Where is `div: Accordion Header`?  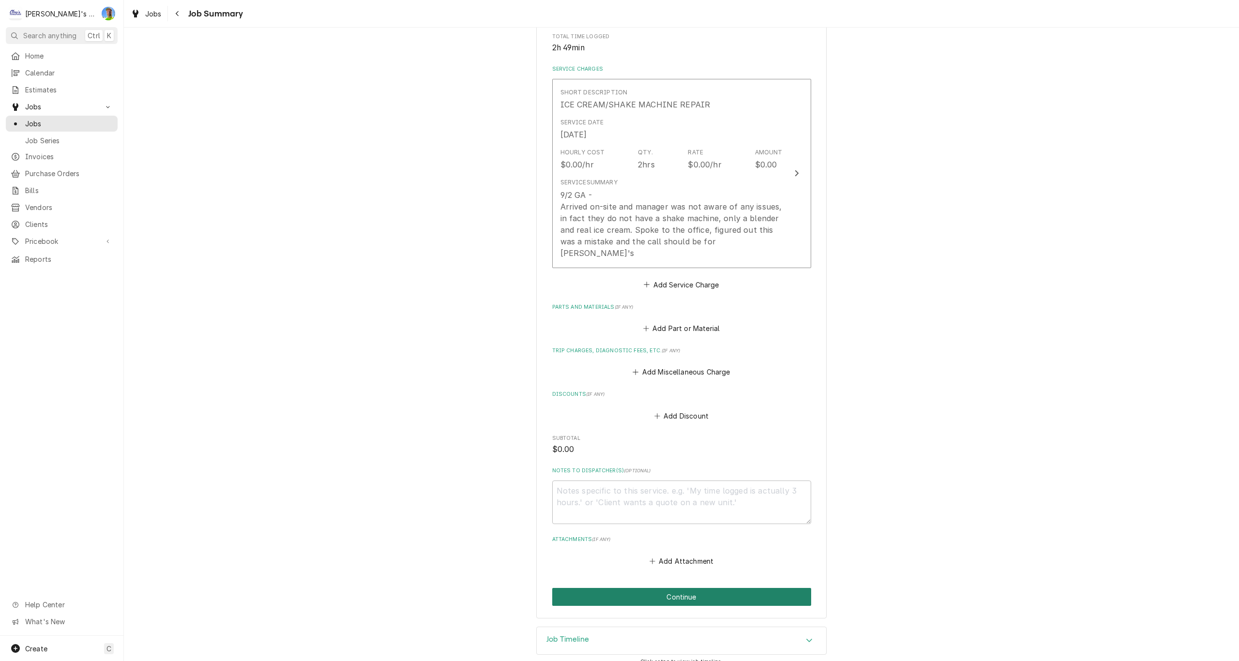 div: Accordion Header is located at coordinates (682, 641).